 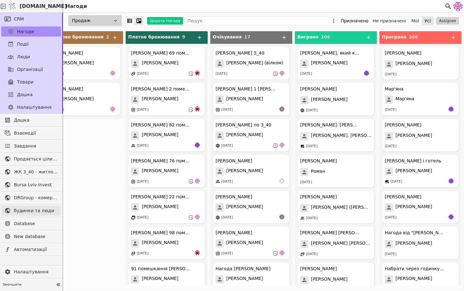 I want to click on a: Події, so click(x=31, y=44).